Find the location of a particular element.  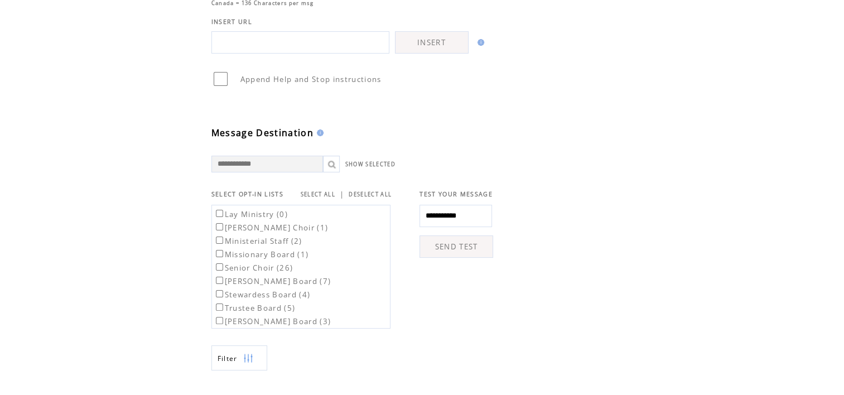

label: Trustee Board (5) is located at coordinates (254, 308).